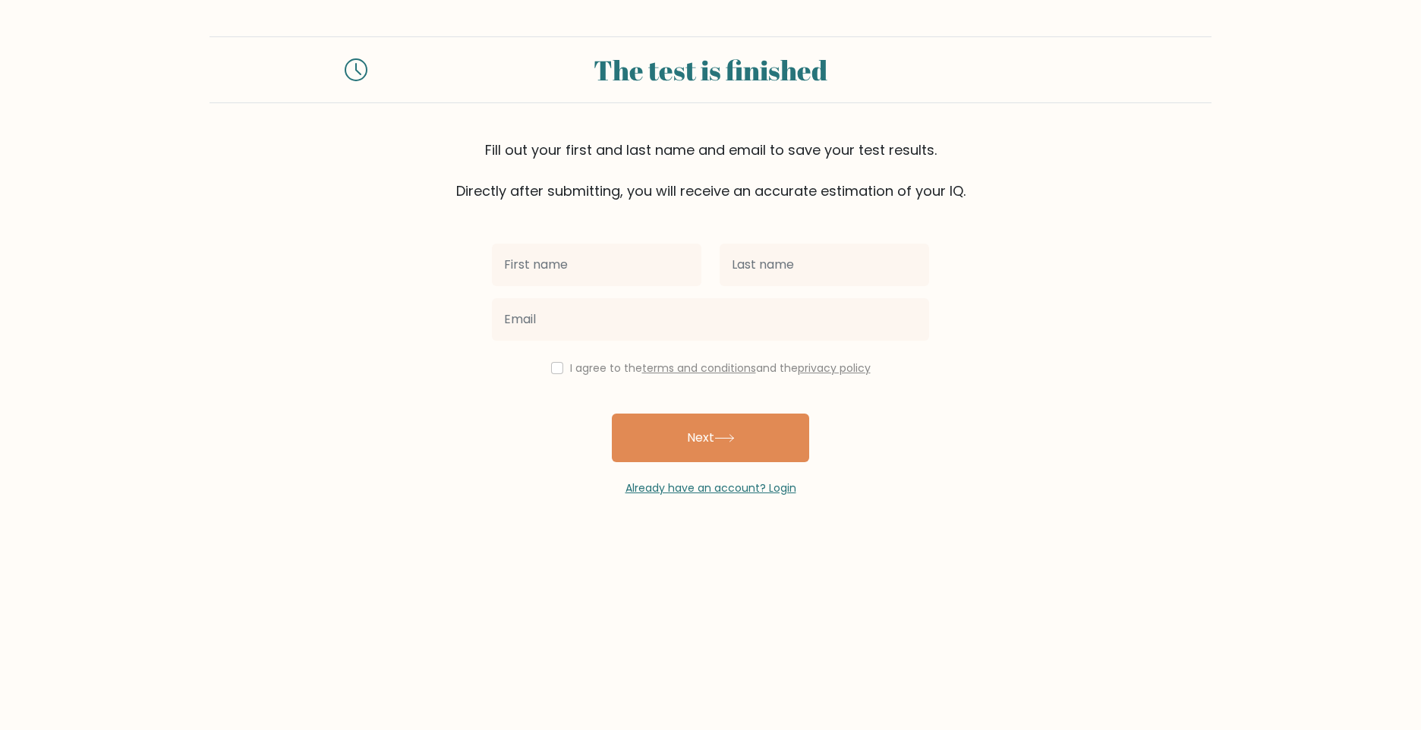 The width and height of the screenshot is (1421, 730). Describe the element at coordinates (720, 368) in the screenshot. I see `label: I agree to the and the` at that location.